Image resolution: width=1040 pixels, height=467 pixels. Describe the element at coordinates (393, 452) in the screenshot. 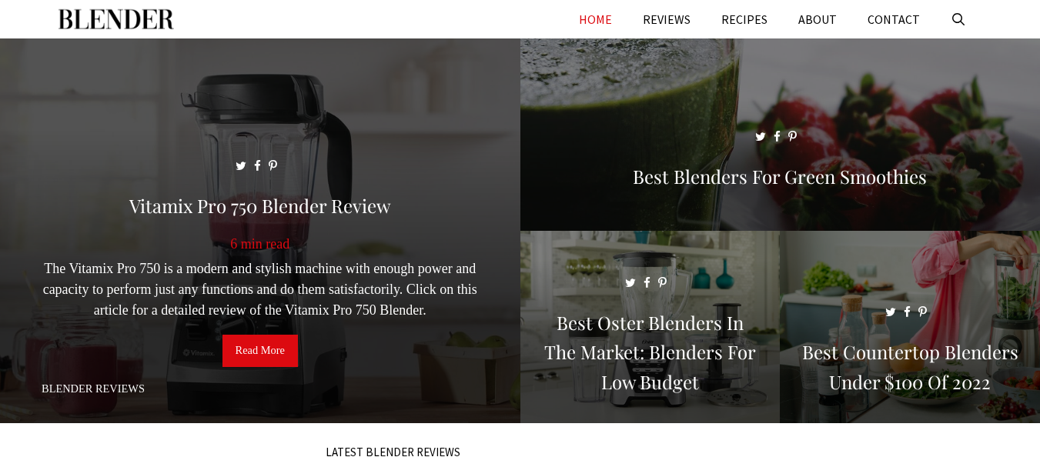

I see `h3: LATEST BLENDER REVIEWS` at that location.